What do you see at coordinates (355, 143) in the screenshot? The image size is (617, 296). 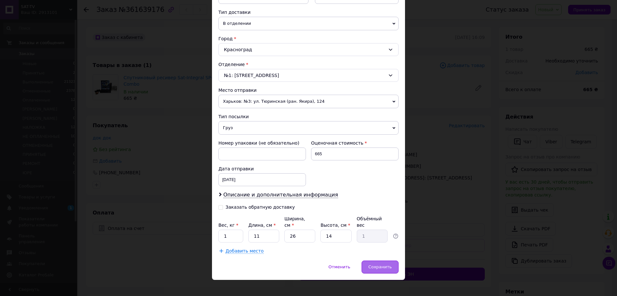 I see `div: Оценочная стоимость` at bounding box center [355, 143].